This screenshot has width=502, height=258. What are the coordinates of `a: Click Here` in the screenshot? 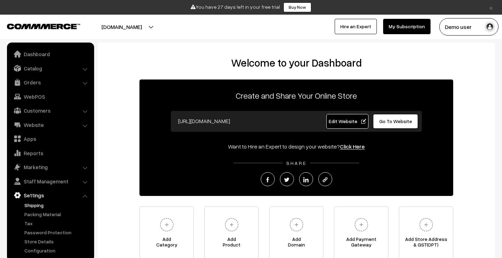 It's located at (352, 146).